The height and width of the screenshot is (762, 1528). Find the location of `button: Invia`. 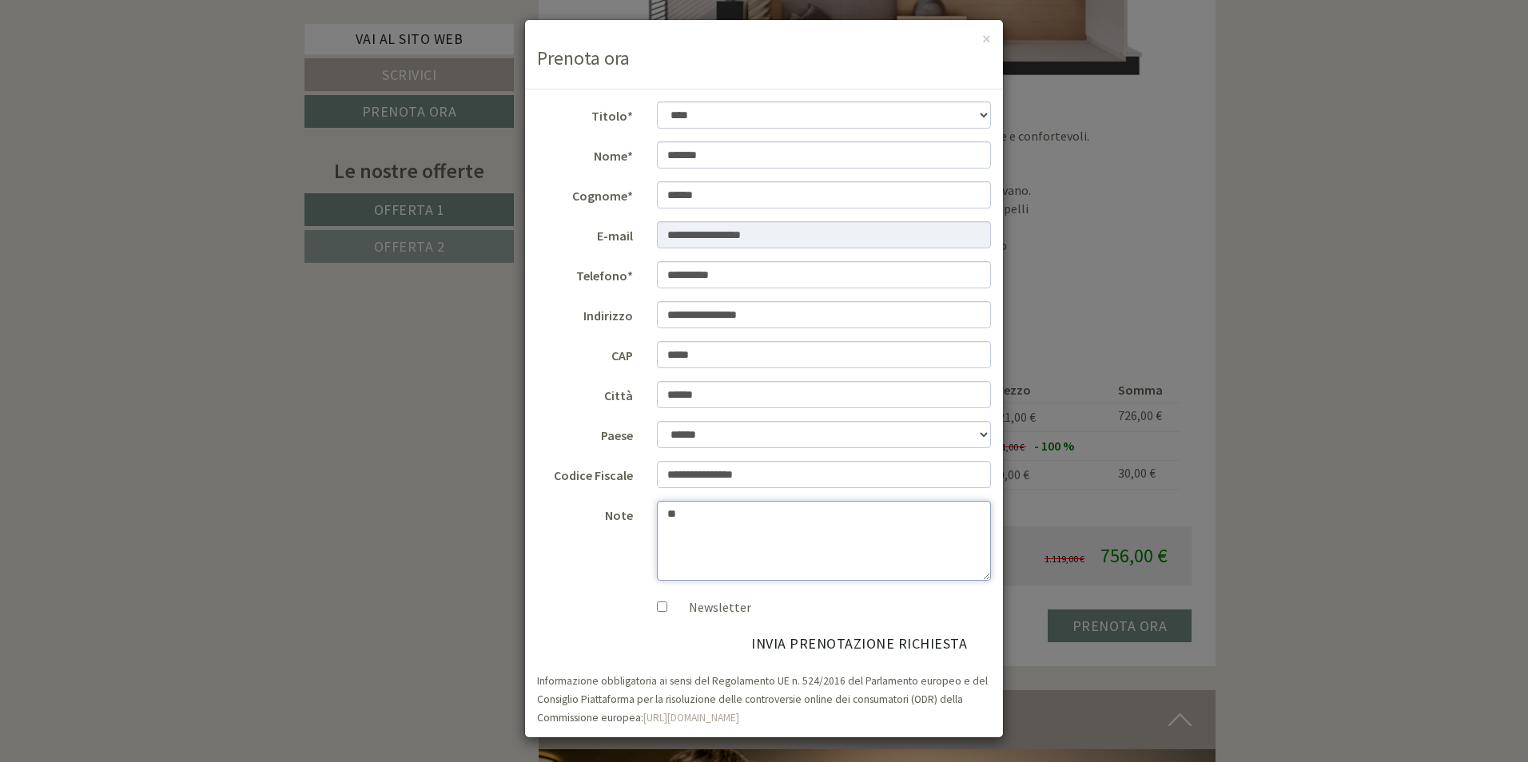

button: Invia is located at coordinates (588, 432).